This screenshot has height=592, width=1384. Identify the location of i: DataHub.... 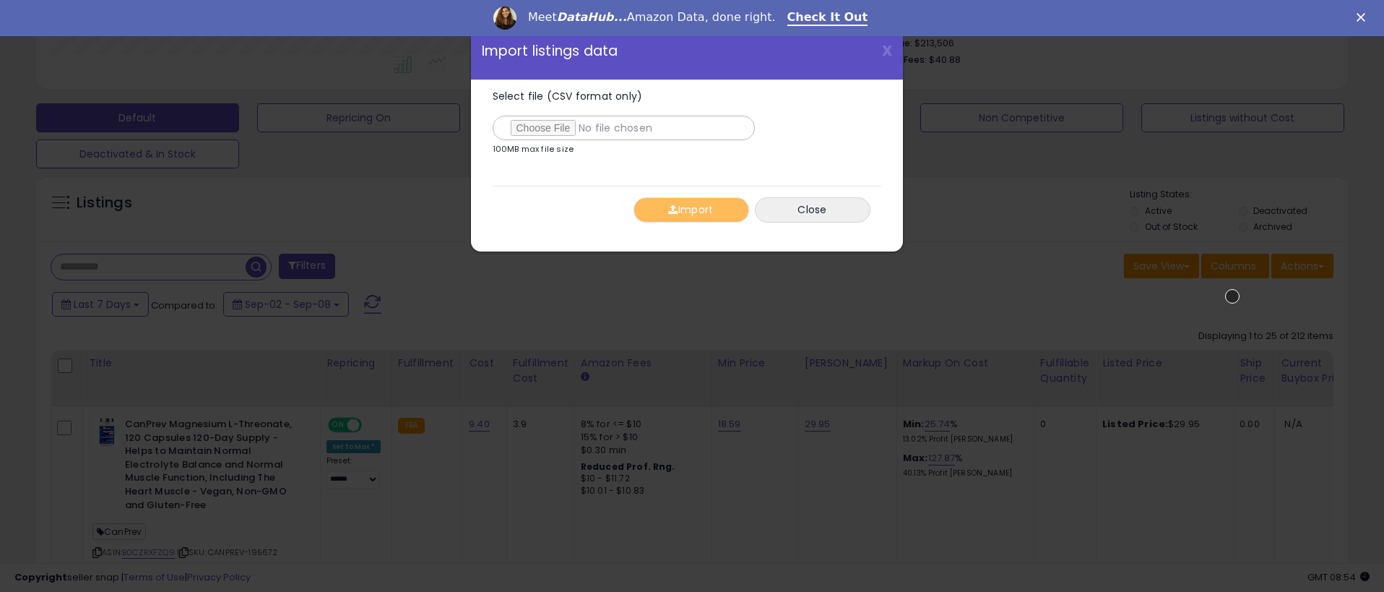
(592, 17).